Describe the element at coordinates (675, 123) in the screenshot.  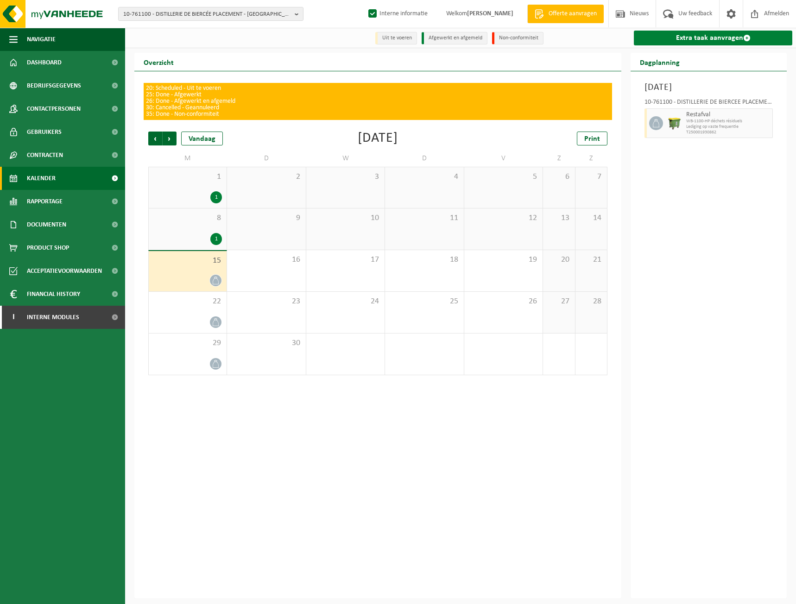
I see `img: WB-1100-HPE-GN-50` at that location.